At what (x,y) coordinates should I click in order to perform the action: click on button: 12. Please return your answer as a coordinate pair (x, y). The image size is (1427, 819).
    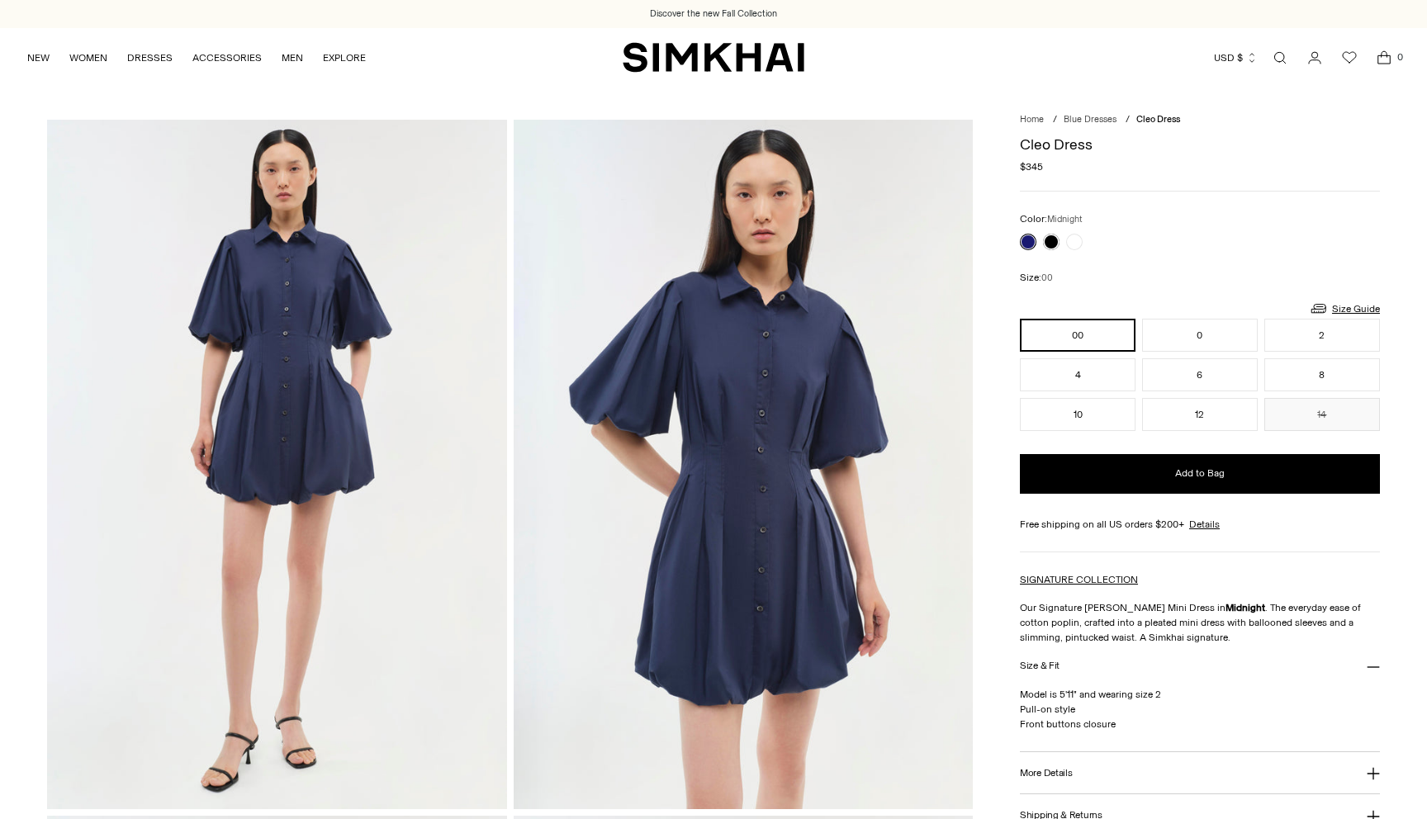
    Looking at the image, I should click on (1200, 415).